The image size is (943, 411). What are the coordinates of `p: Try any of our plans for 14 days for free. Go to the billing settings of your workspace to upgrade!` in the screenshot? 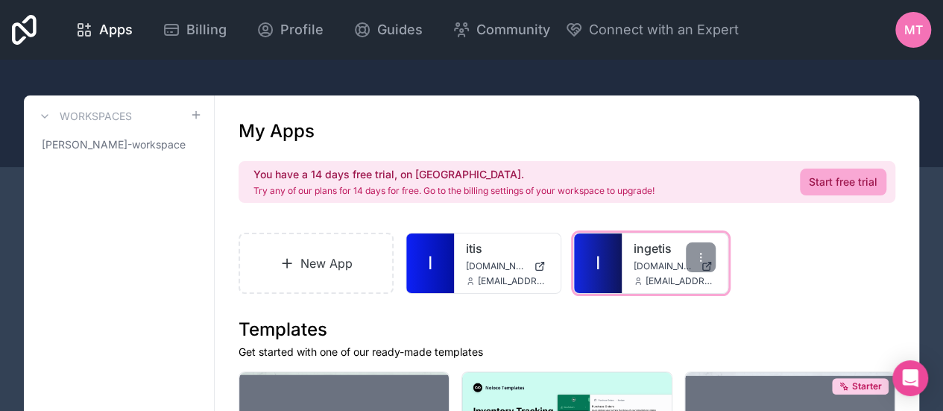 It's located at (454, 191).